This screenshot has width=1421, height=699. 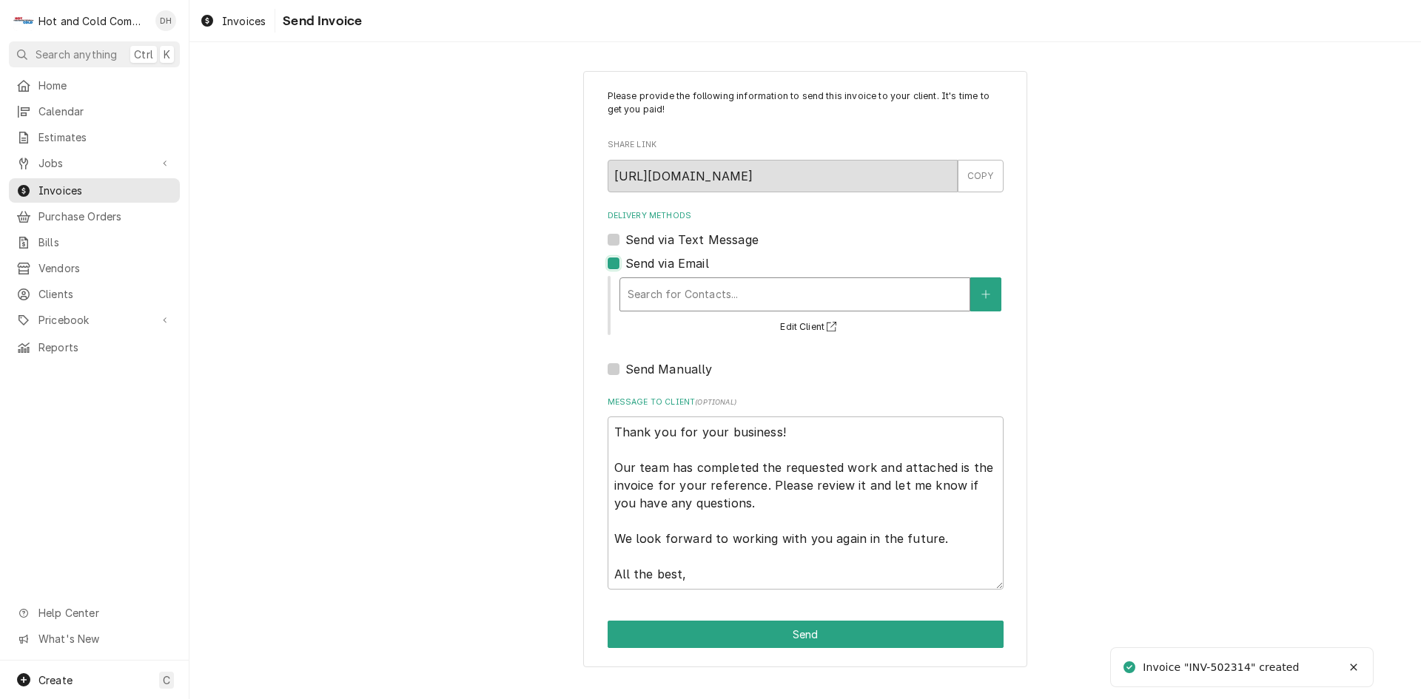 What do you see at coordinates (667, 263) in the screenshot?
I see `label: Send via Email` at bounding box center [667, 263].